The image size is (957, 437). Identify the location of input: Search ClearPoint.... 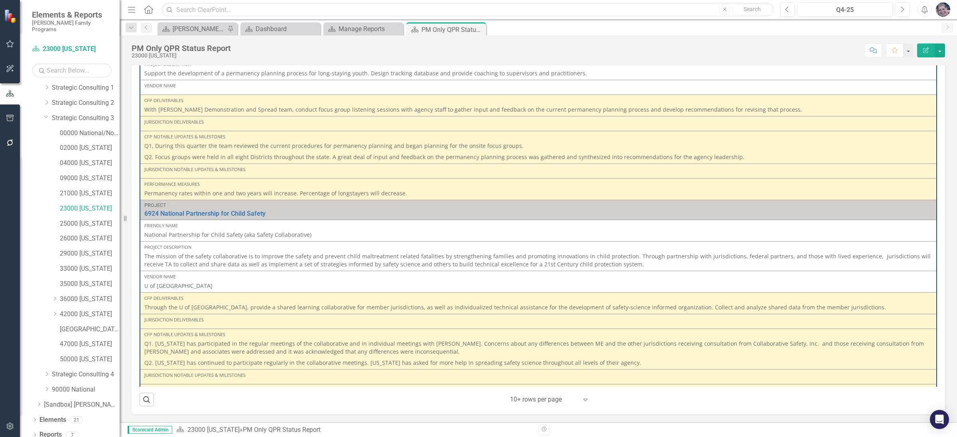
(468, 10).